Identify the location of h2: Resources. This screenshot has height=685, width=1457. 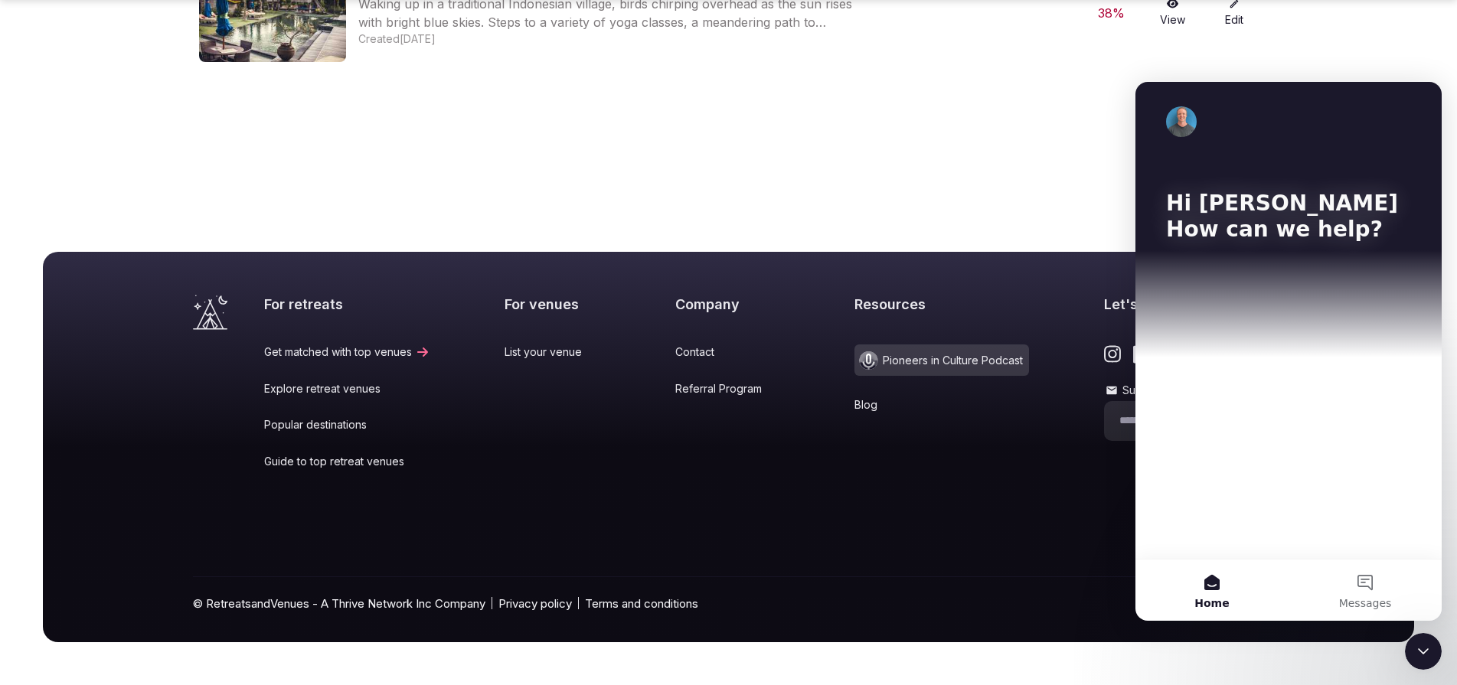
(942, 304).